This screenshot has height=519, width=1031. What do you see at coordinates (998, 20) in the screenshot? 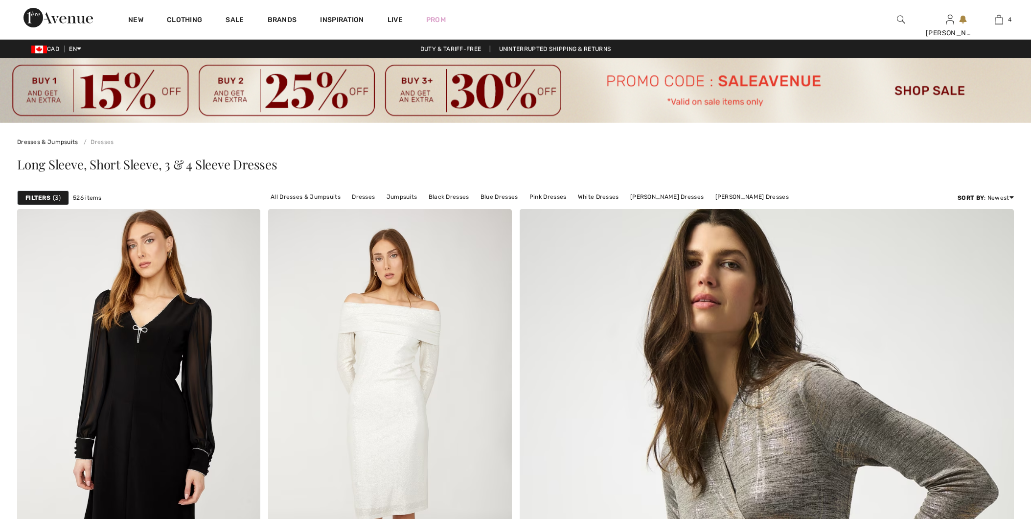
I see `img: My Bag` at bounding box center [998, 20].